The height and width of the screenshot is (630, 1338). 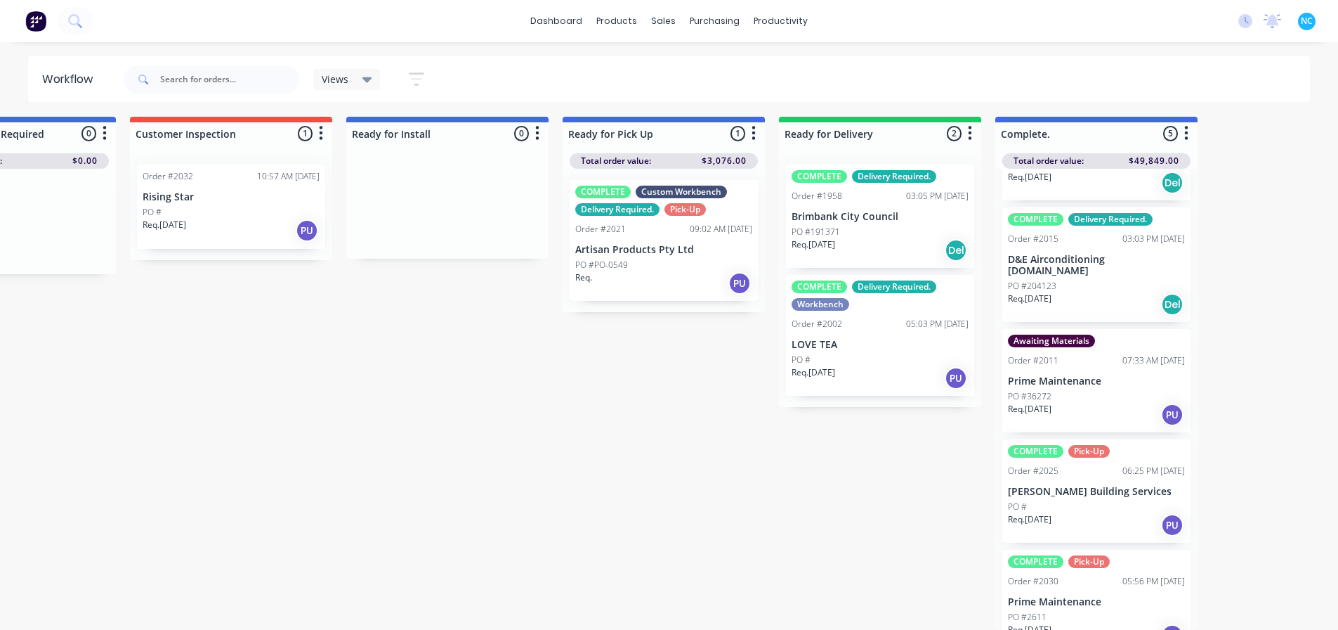 What do you see at coordinates (601, 265) in the screenshot?
I see `p: PO #PO-0549` at bounding box center [601, 265].